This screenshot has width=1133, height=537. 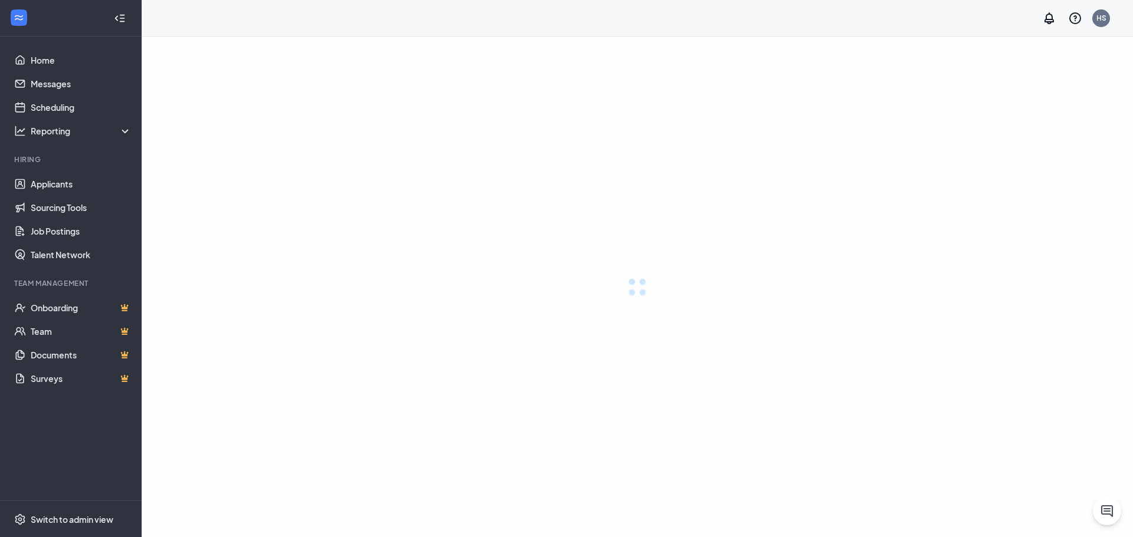 I want to click on button: ChatActive, so click(x=1107, y=512).